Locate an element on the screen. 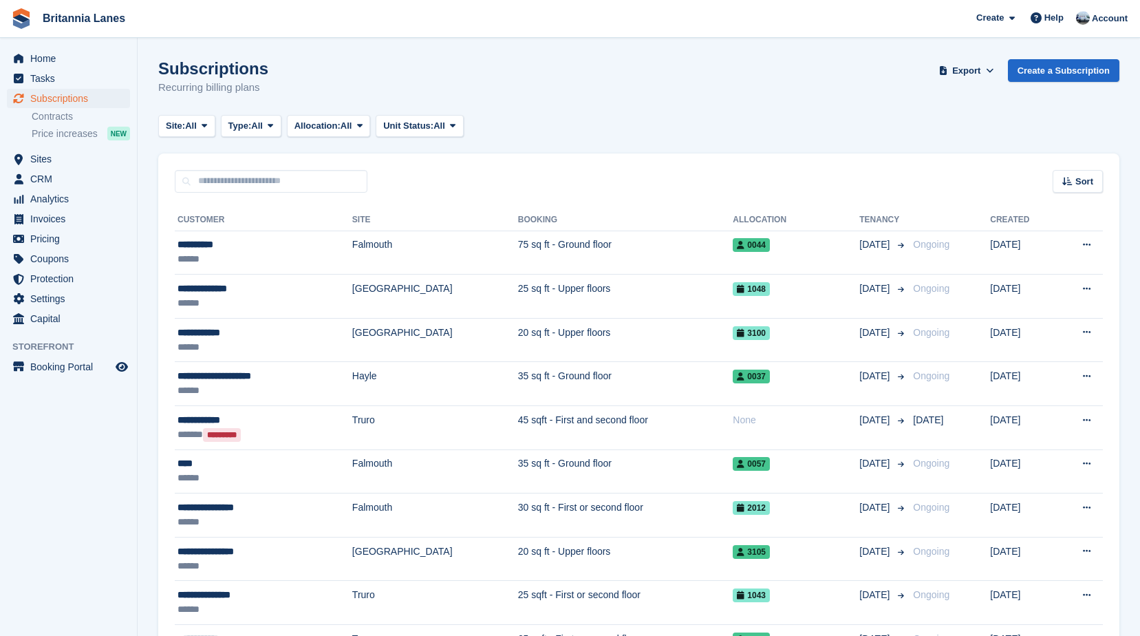 The width and height of the screenshot is (1140, 636). span: Create is located at coordinates (990, 18).